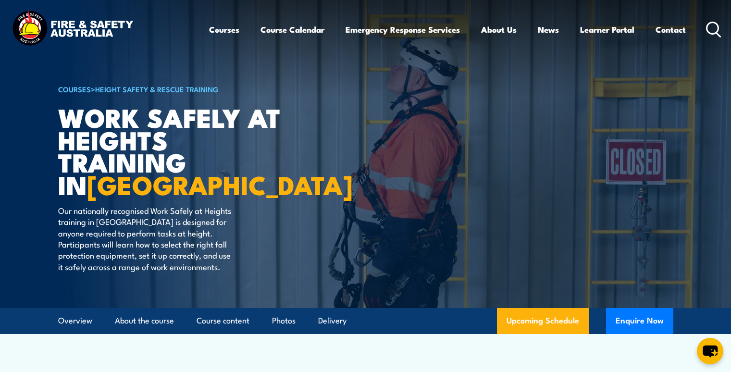  Describe the element at coordinates (332, 321) in the screenshot. I see `a: Delivery` at that location.